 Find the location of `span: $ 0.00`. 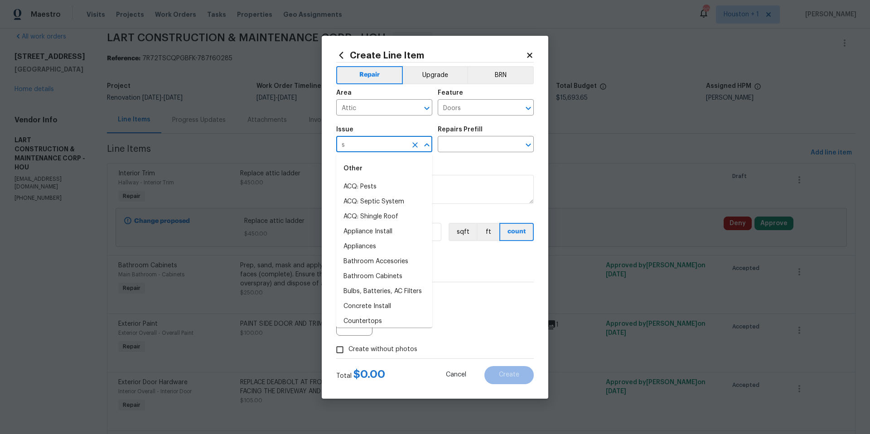

span: $ 0.00 is located at coordinates (369, 374).